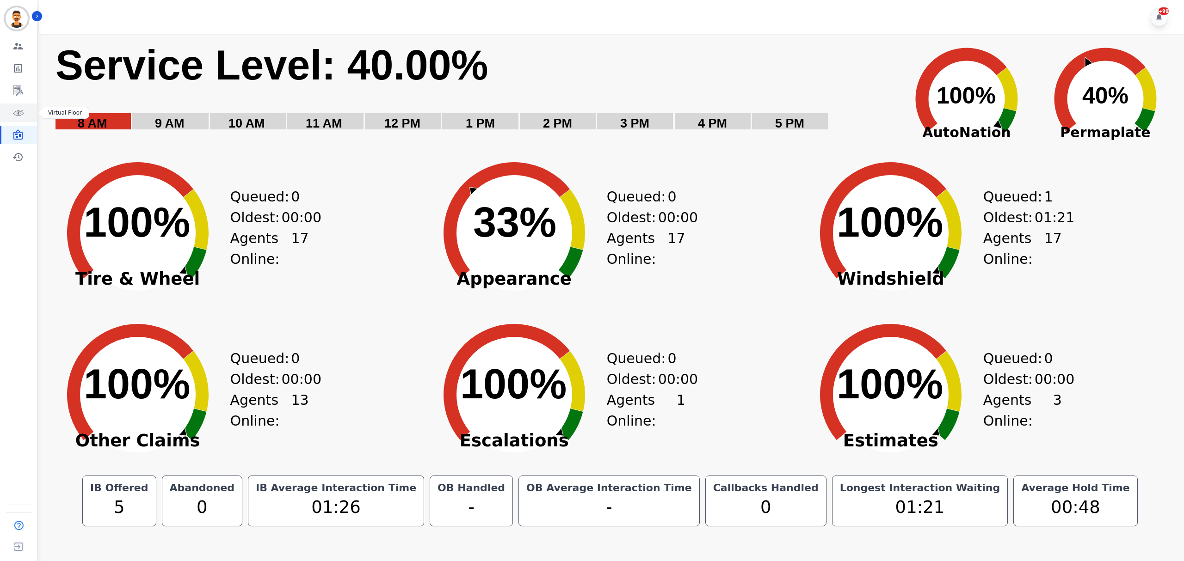  Describe the element at coordinates (300, 411) in the screenshot. I see `span: 13` at that location.